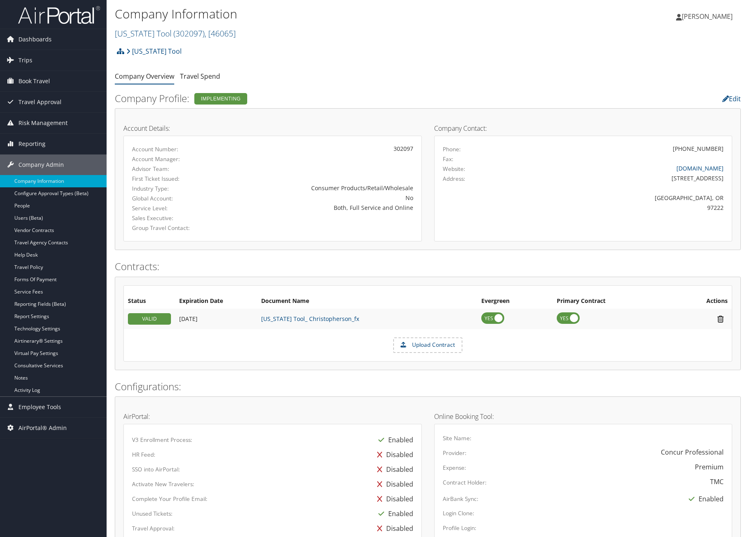 This screenshot has height=537, width=749. What do you see at coordinates (458, 513) in the screenshot?
I see `label: Login Clone:` at bounding box center [458, 513].